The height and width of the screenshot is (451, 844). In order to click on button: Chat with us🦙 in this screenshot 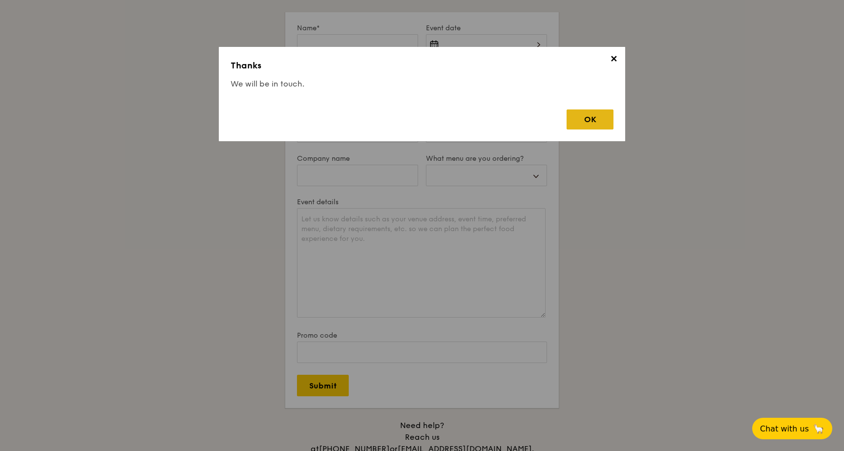, I will do `click(792, 428)`.